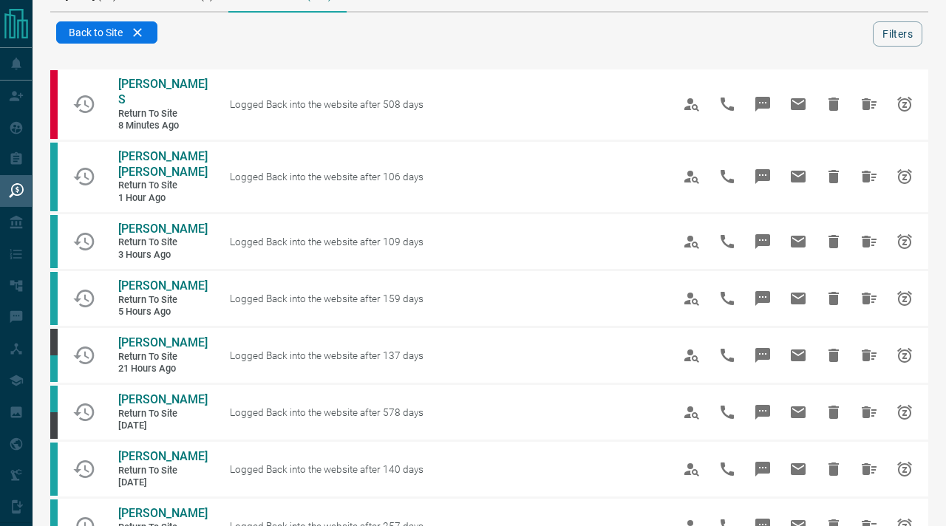  Describe the element at coordinates (163, 369) in the screenshot. I see `span: 21 hours ago` at that location.